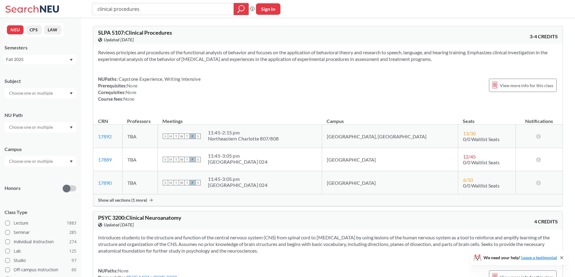 The image size is (575, 277). What do you see at coordinates (159, 79) in the screenshot?
I see `span: Capstone Experience, Writing Intensive` at bounding box center [159, 79].